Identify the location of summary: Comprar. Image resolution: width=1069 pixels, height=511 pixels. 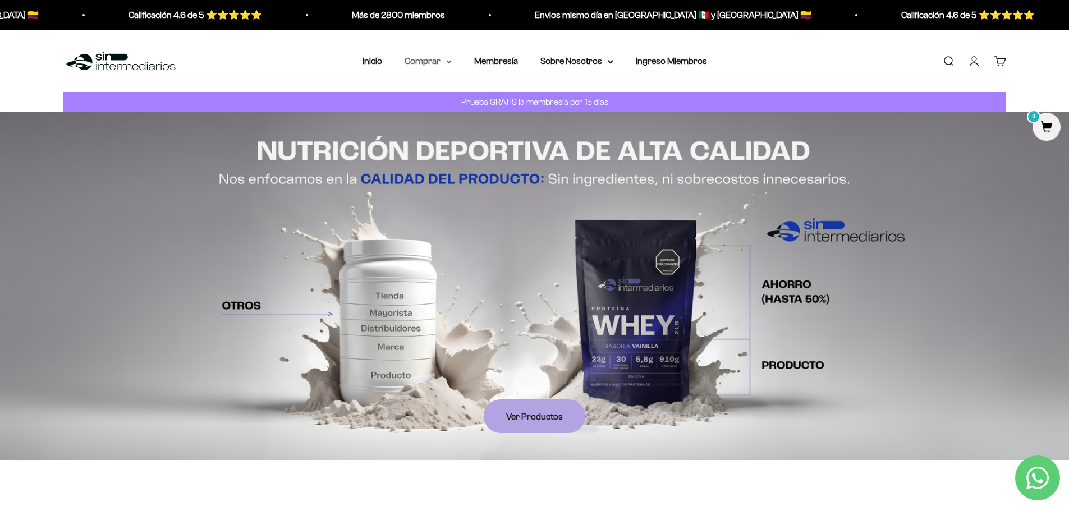
(428, 61).